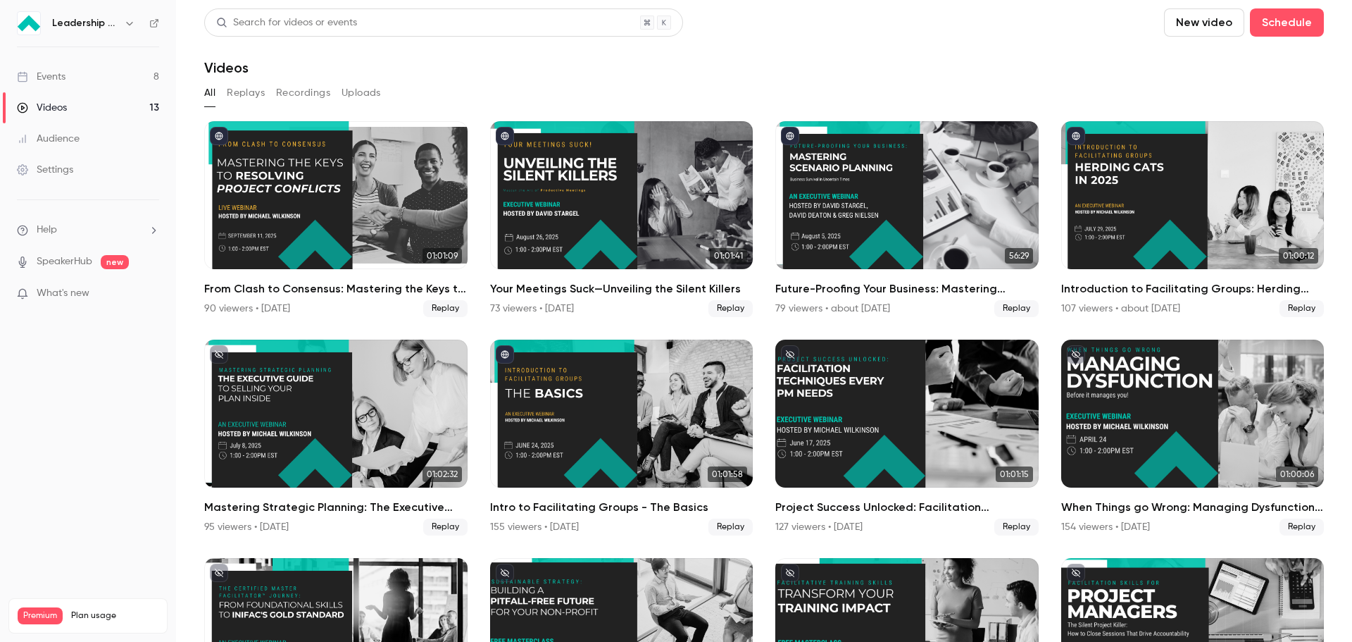 This screenshot has height=642, width=1352. Describe the element at coordinates (1193, 507) in the screenshot. I see `h2: When Things go Wrong: Managing Dysfunction Before It Manages You` at that location.